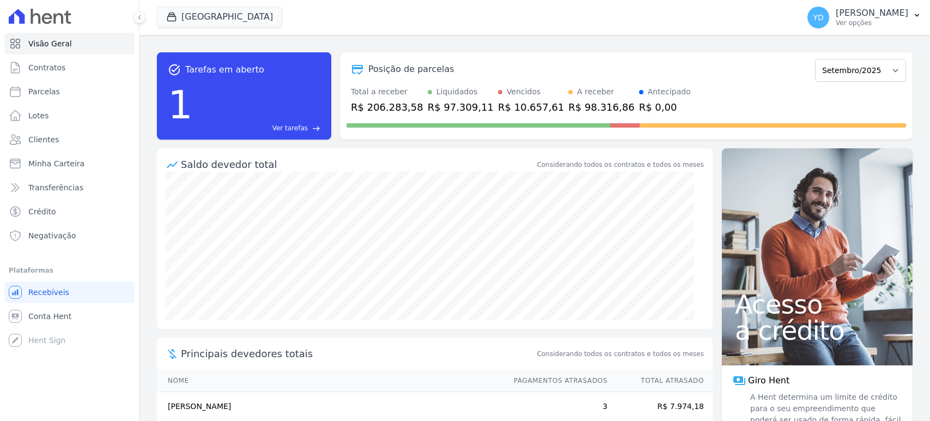  Describe the element at coordinates (316, 128) in the screenshot. I see `span: east` at that location.